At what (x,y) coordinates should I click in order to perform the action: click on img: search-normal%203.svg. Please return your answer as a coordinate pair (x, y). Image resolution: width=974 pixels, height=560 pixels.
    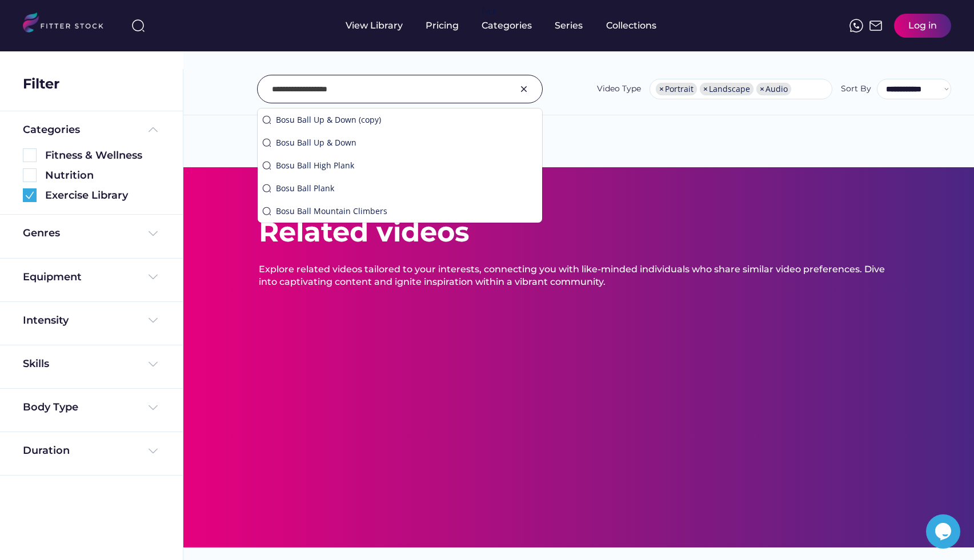
    Looking at the image, I should click on (138, 26).